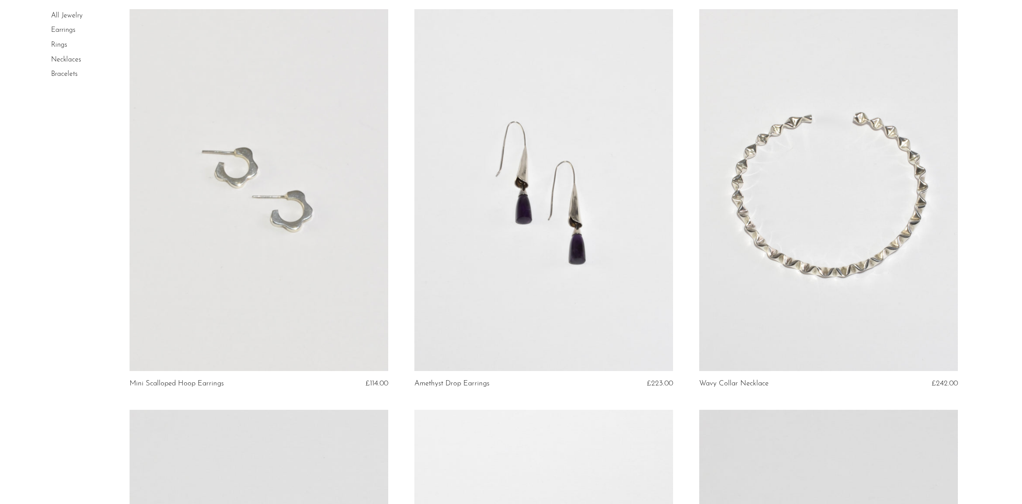 The width and height of the screenshot is (1022, 504). Describe the element at coordinates (660, 383) in the screenshot. I see `span: £223.00` at that location.